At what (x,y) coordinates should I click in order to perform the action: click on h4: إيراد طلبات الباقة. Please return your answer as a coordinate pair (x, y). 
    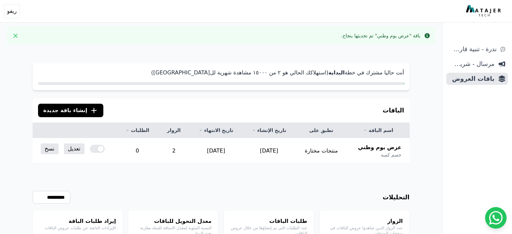
    Looking at the image, I should click on (78, 221).